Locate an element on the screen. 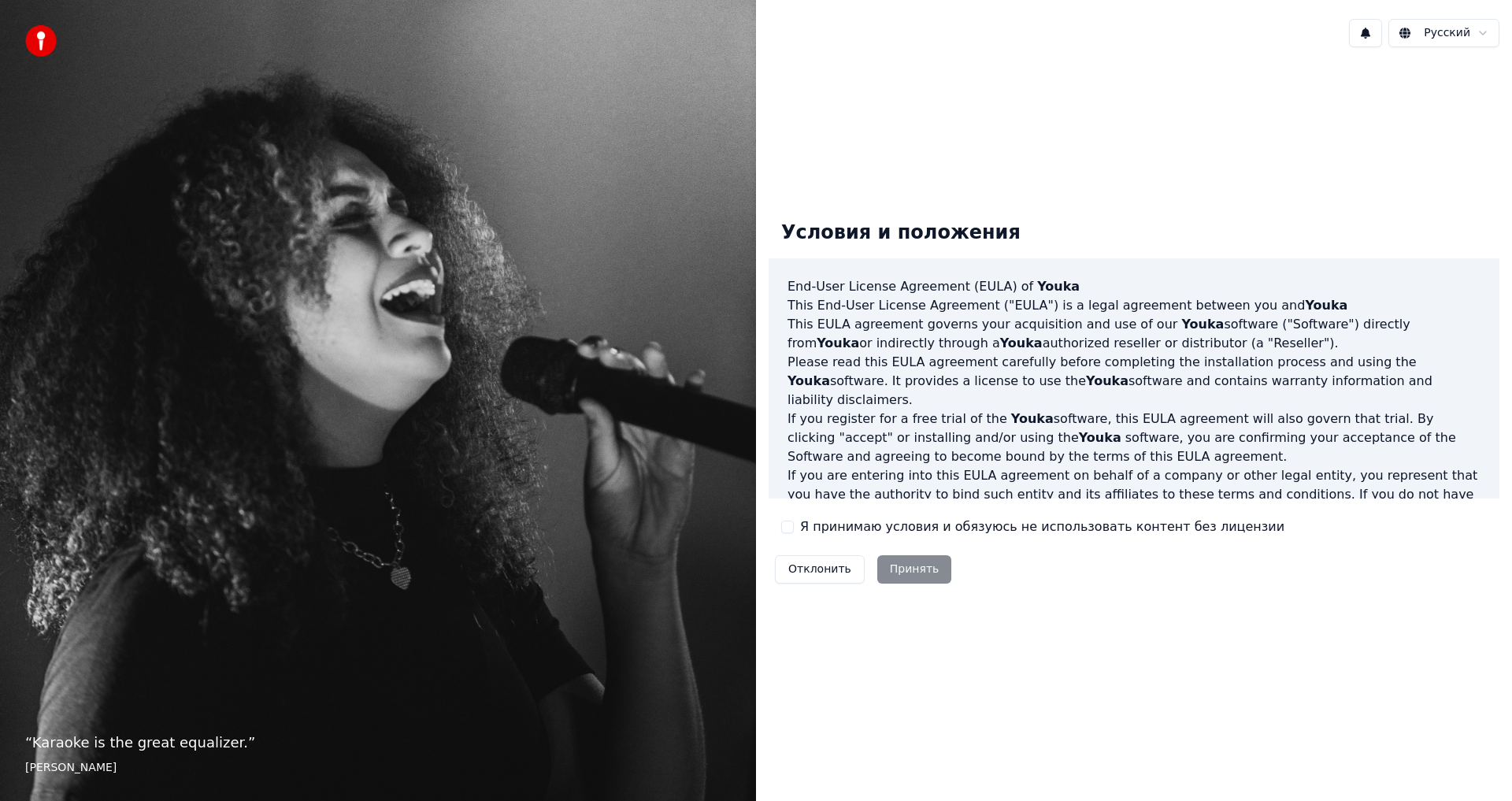 Image resolution: width=1512 pixels, height=801 pixels. p: This EULA agreement governs your acquisition and use of our software ("Software") directly from o... is located at coordinates (1134, 334).